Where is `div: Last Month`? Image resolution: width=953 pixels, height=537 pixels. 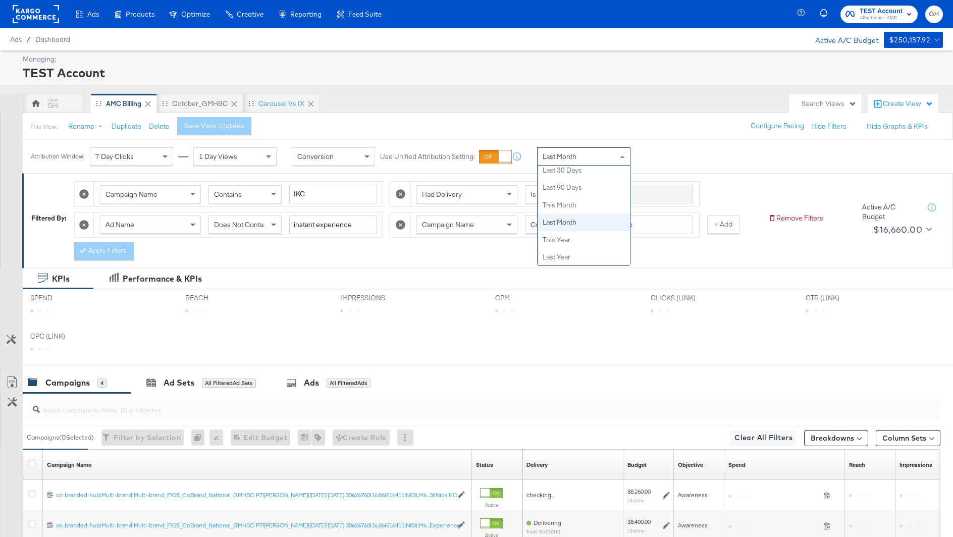 div: Last Month is located at coordinates (584, 222).